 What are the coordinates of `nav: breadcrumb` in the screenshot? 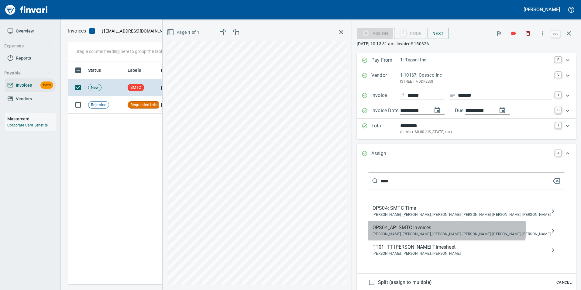 It's located at (77, 31).